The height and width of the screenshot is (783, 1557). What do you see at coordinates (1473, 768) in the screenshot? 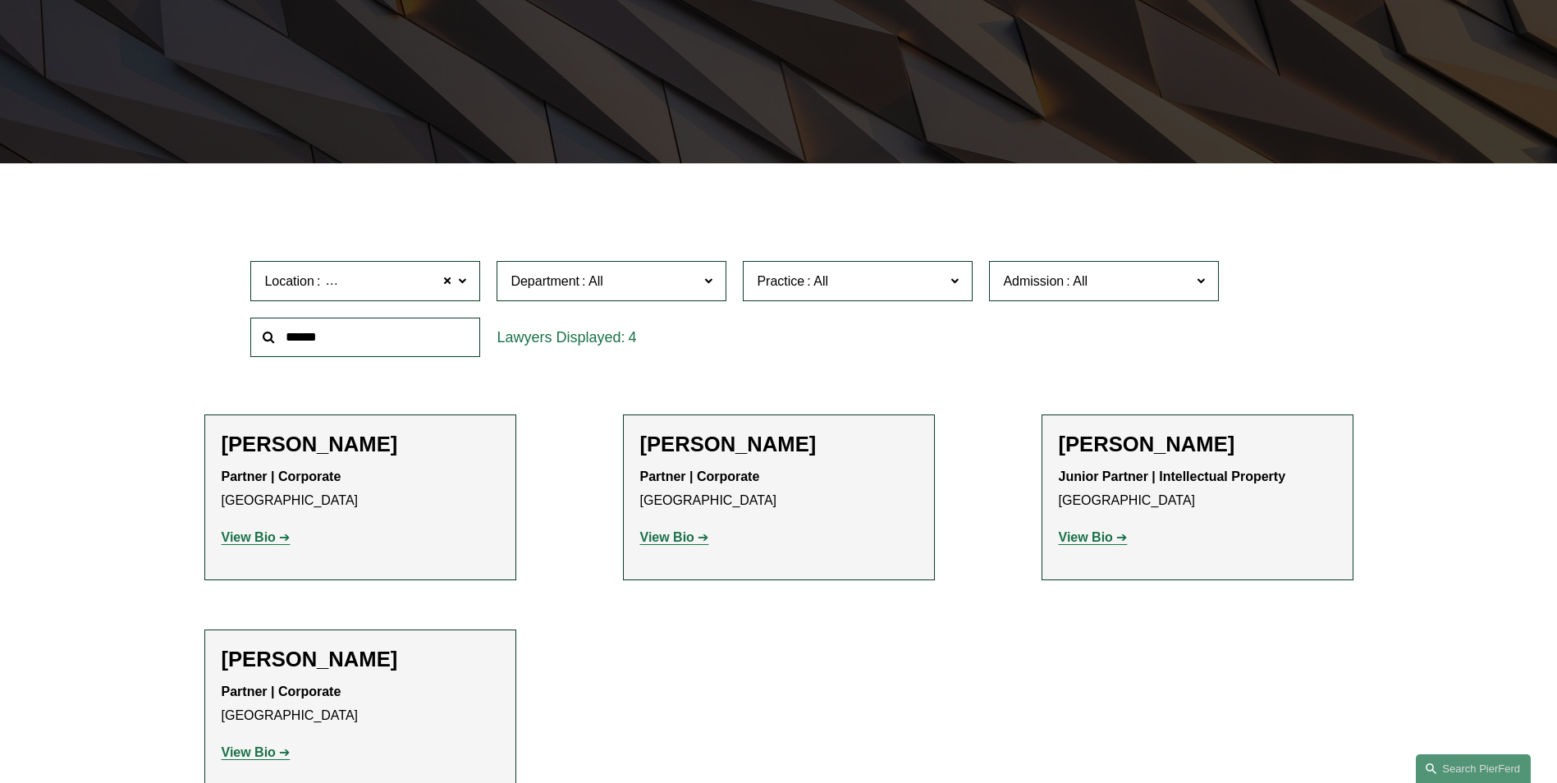
I see `a: Search this site` at bounding box center [1473, 768].